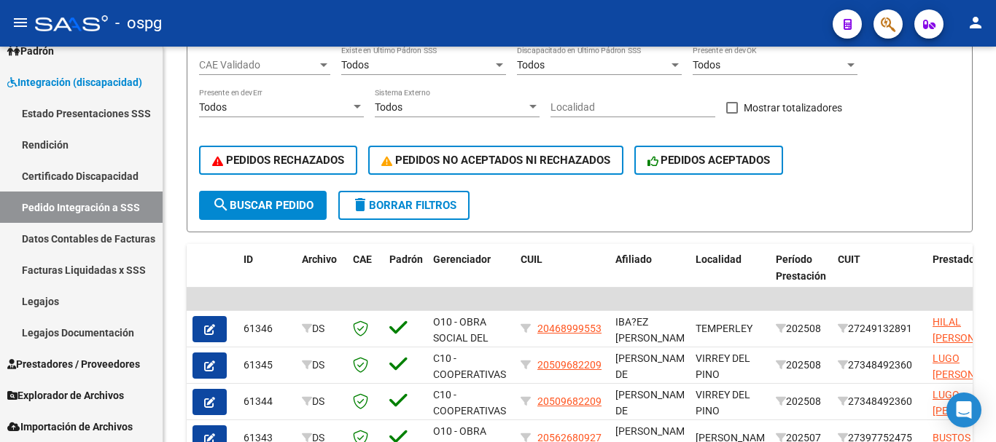 The image size is (996, 442). I want to click on button: PEDIDOS ACEPTADOS, so click(708, 160).